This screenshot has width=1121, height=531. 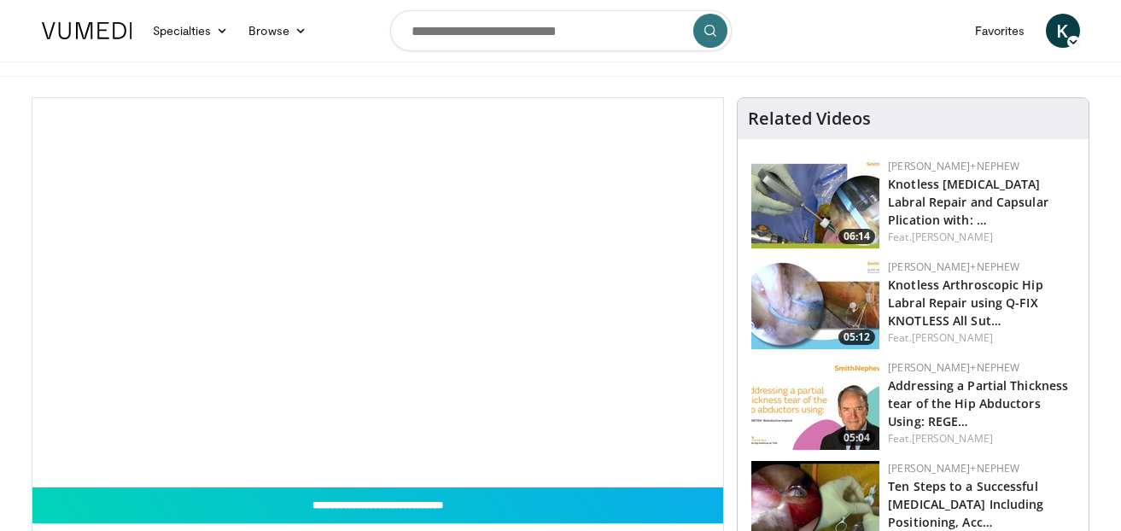 What do you see at coordinates (87, 31) in the screenshot?
I see `img: VuMedi Logo` at bounding box center [87, 31].